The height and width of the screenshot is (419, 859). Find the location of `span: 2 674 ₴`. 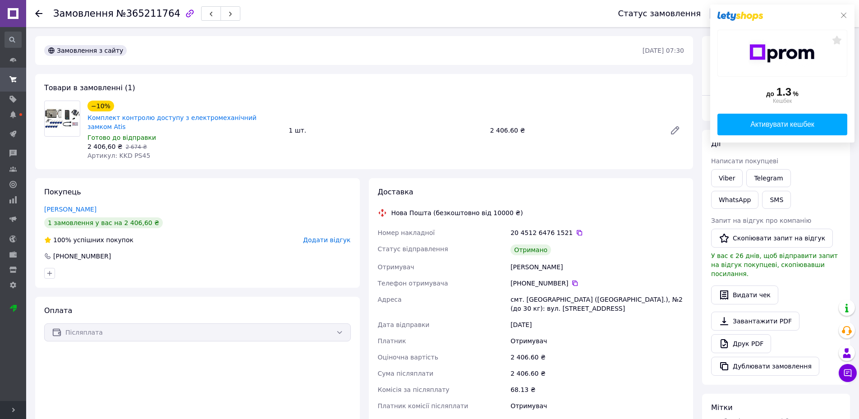

span: 2 674 ₴ is located at coordinates (136, 147).